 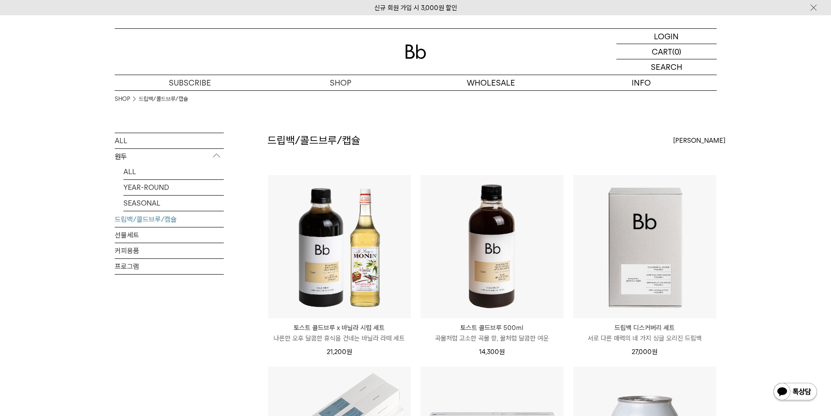 What do you see at coordinates (795, 392) in the screenshot?
I see `img: 카카오톡 채널 1:1 채팅 버튼` at bounding box center [795, 392].